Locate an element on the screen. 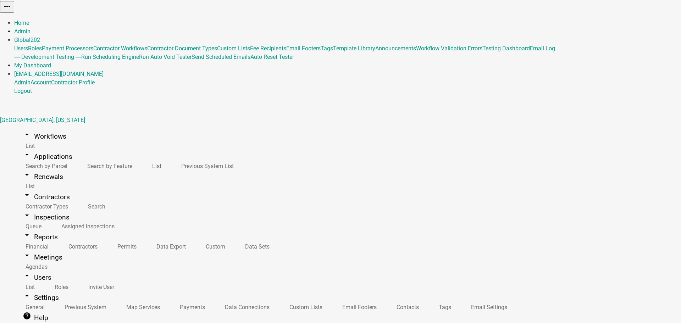 The image size is (681, 323). a: Contractor Profile is located at coordinates (73, 82).